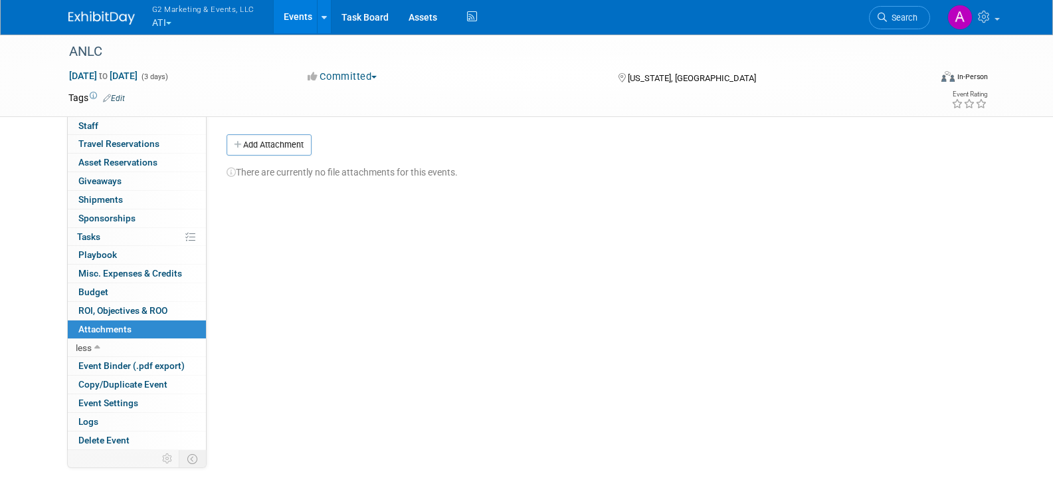 The height and width of the screenshot is (486, 1053). Describe the element at coordinates (900, 17) in the screenshot. I see `a: Search` at that location.